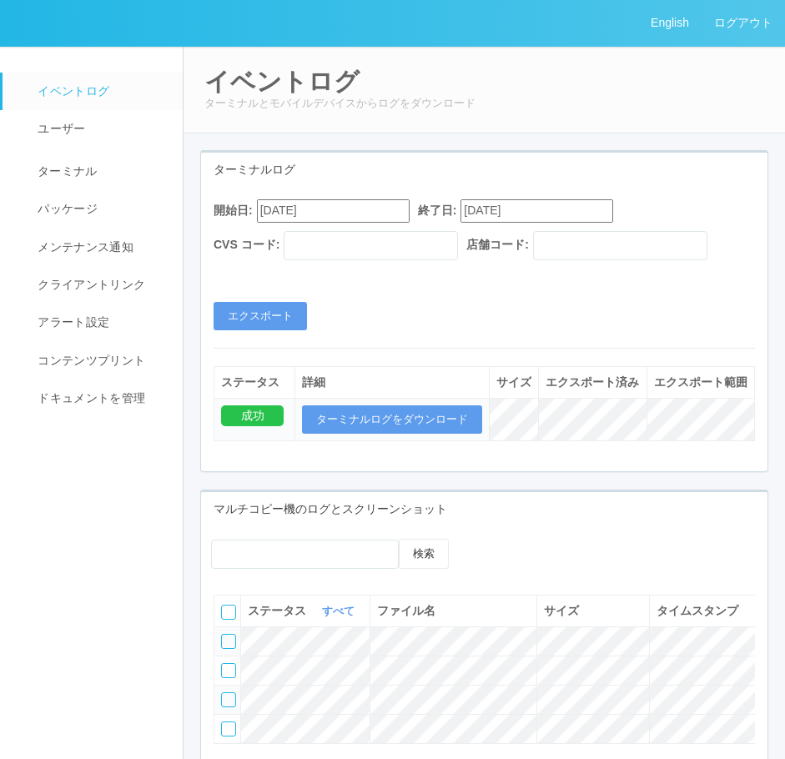 Image resolution: width=785 pixels, height=759 pixels. What do you see at coordinates (484, 81) in the screenshot?
I see `h2: イベントログ` at bounding box center [484, 81].